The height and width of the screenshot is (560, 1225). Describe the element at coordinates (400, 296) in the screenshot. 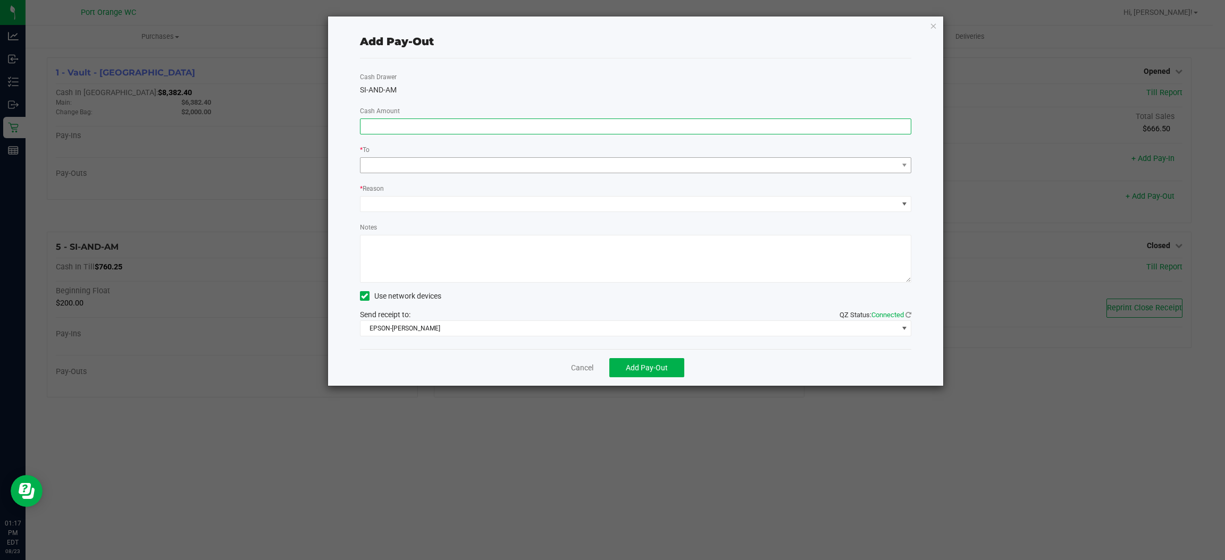

I see `label: Use network devices` at that location.